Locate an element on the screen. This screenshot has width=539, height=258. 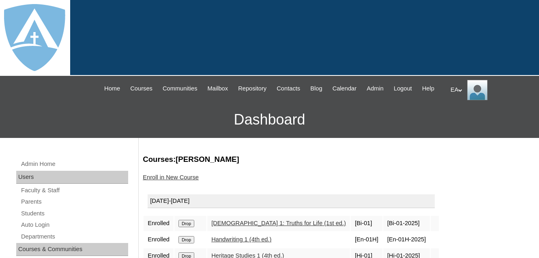
div: Users is located at coordinates (72, 177).